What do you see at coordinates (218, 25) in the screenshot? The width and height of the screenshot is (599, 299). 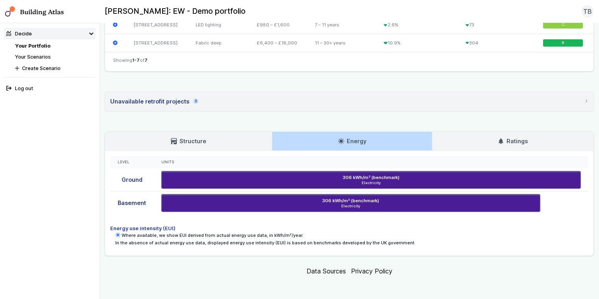 I see `div: LED lighting` at bounding box center [218, 25].